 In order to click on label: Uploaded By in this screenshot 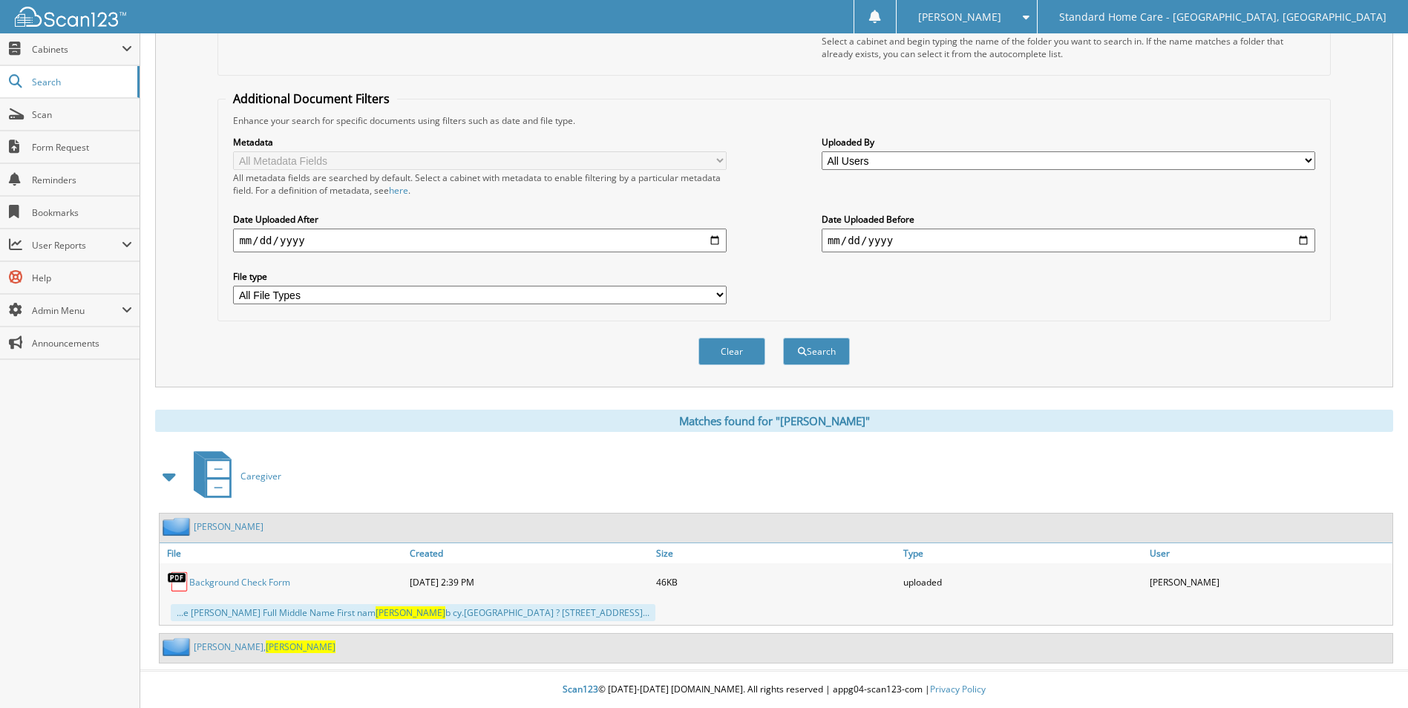, I will do `click(1068, 142)`.